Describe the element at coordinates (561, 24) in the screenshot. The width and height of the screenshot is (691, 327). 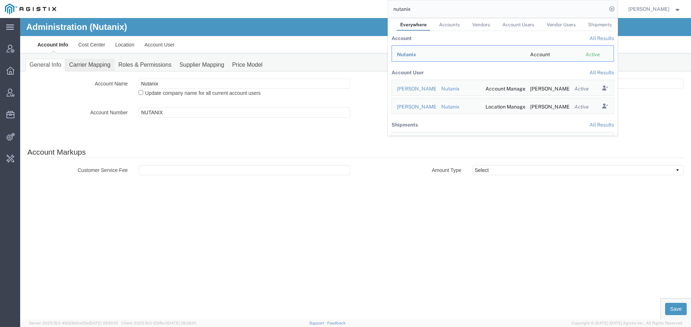
I see `span: Vendor Users` at that location.